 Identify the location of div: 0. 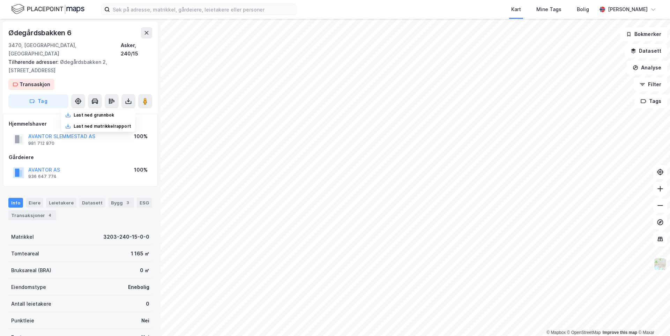
(148, 304).